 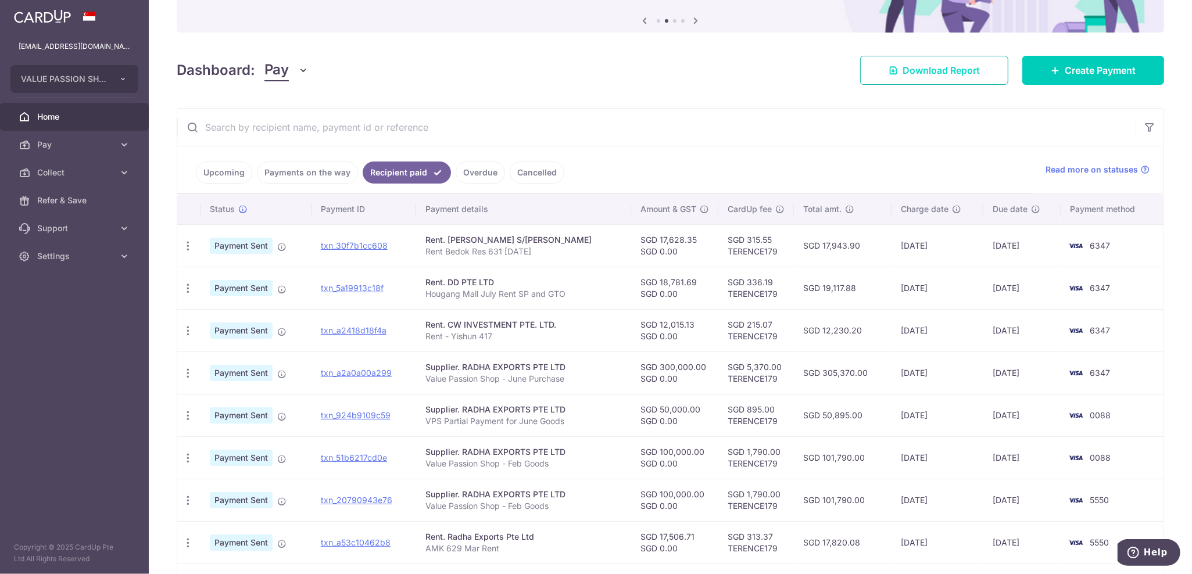 I want to click on a: txn_924b9109c59, so click(x=356, y=415).